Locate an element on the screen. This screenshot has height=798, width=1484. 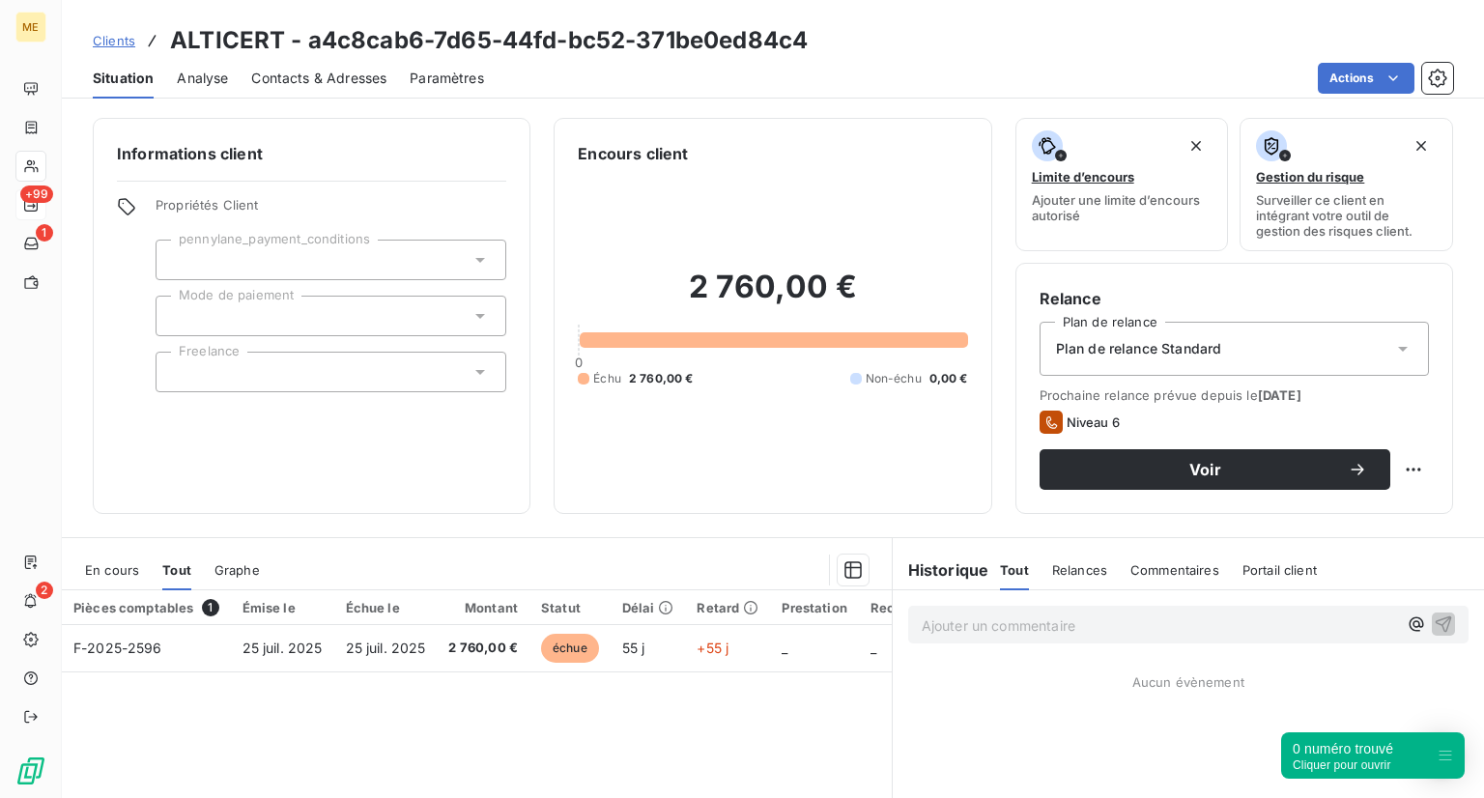
span: Relances is located at coordinates (1079, 570).